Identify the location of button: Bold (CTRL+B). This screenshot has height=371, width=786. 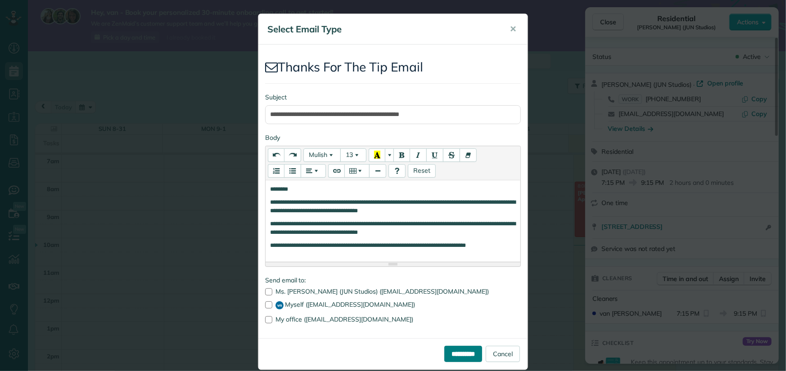
(401, 155).